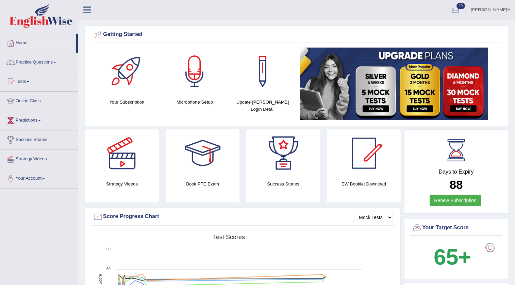 The image size is (515, 285). Describe the element at coordinates (39, 158) in the screenshot. I see `a: Strategy Videos` at that location.